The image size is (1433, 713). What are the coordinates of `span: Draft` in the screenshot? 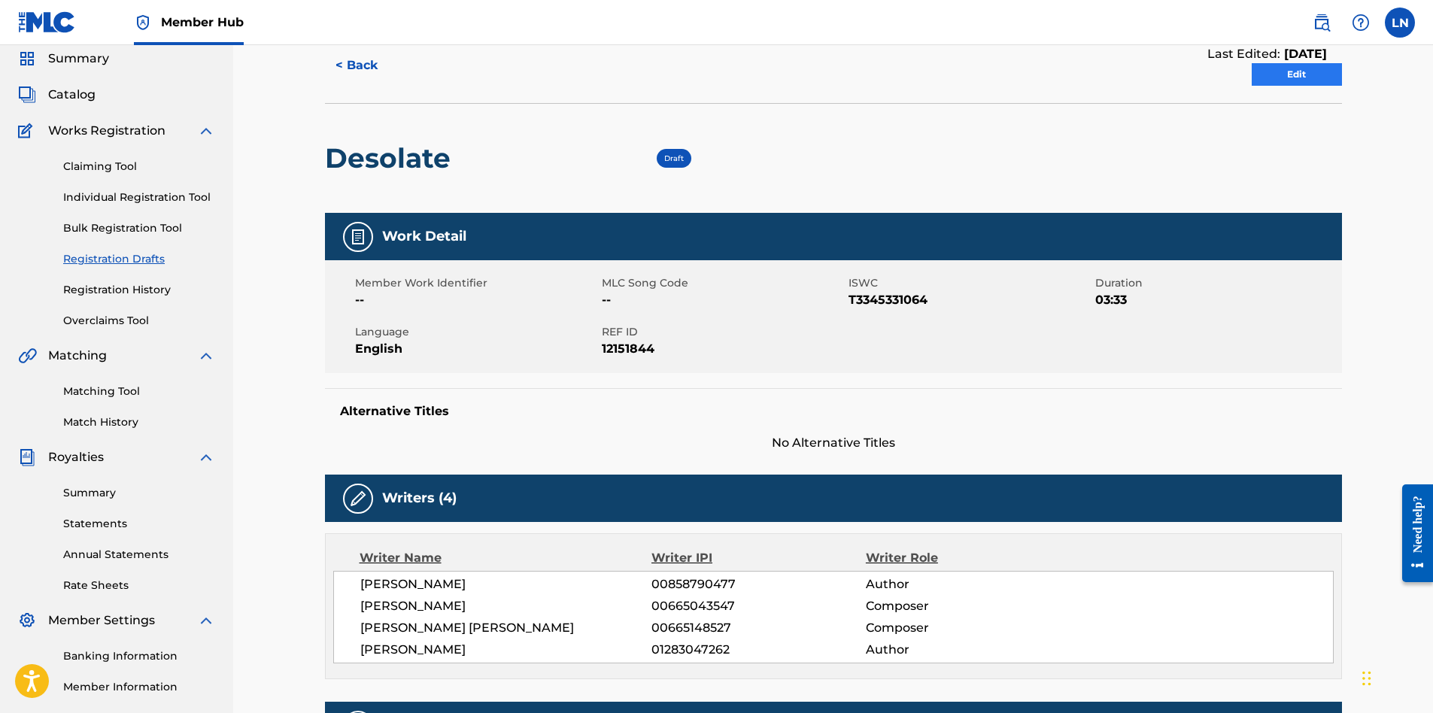 It's located at (674, 158).